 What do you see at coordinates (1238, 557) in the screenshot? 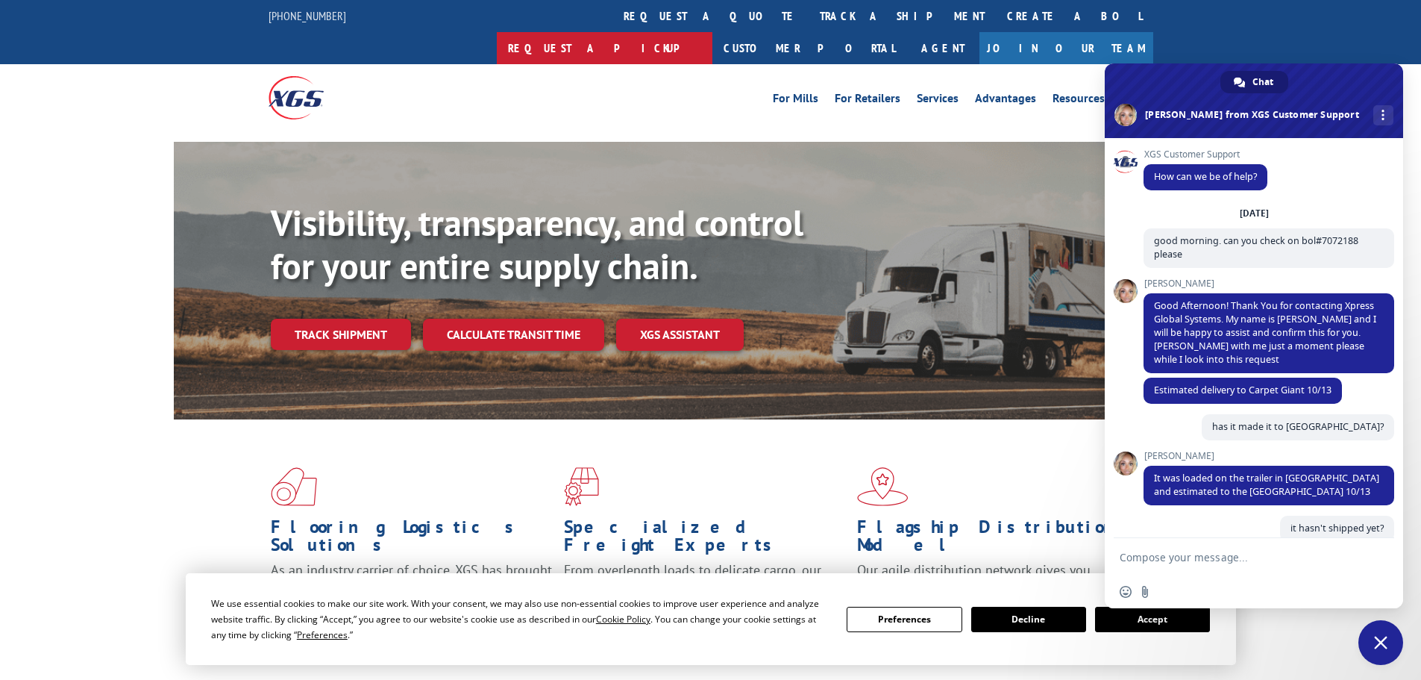
I see `textarea: Compose your message...` at bounding box center [1238, 557].